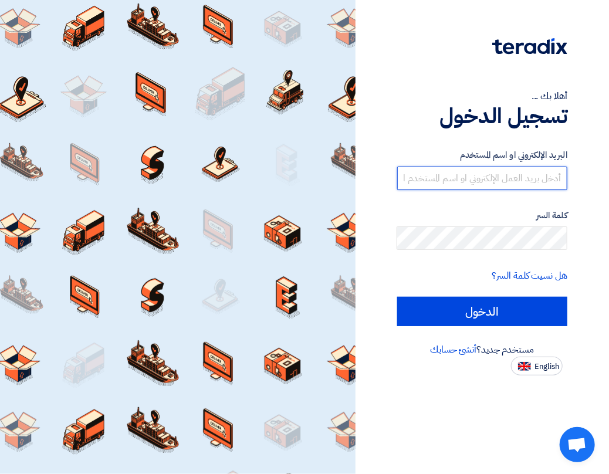  I want to click on img: en-US.png, so click(525, 366).